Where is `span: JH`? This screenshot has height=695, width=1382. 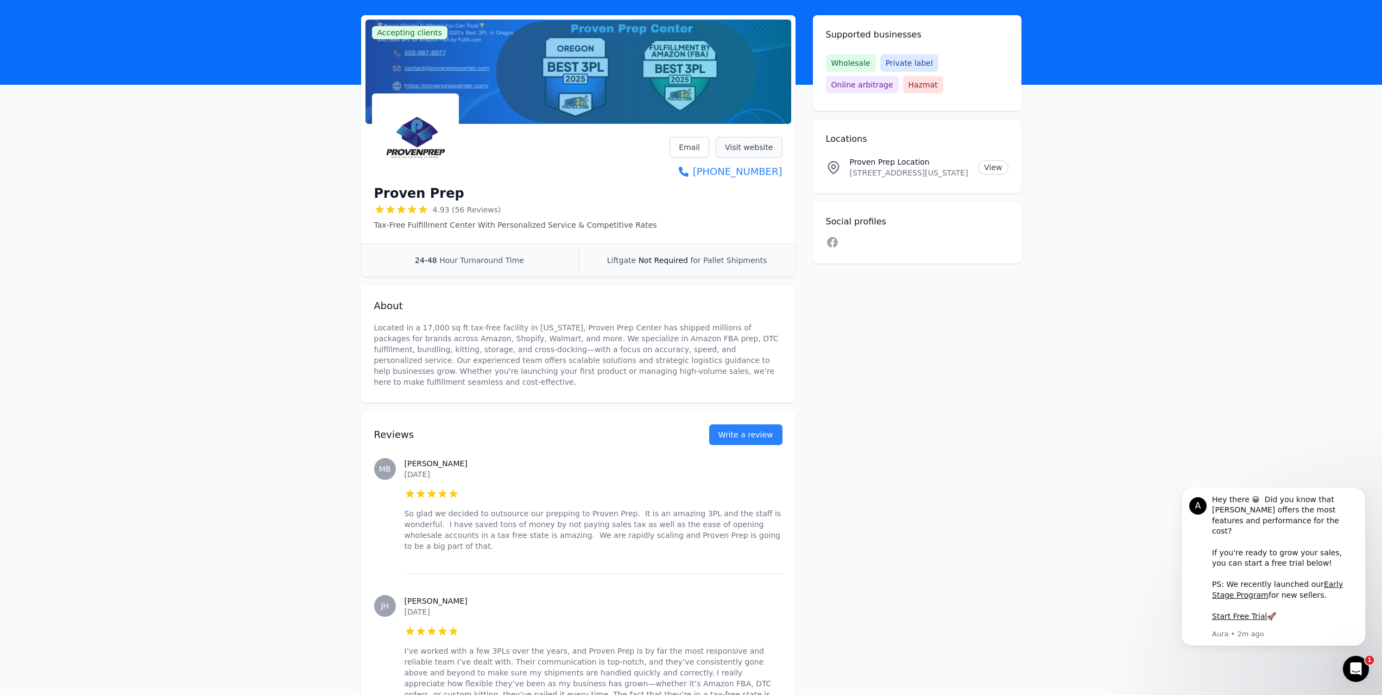
span: JH is located at coordinates (385, 606).